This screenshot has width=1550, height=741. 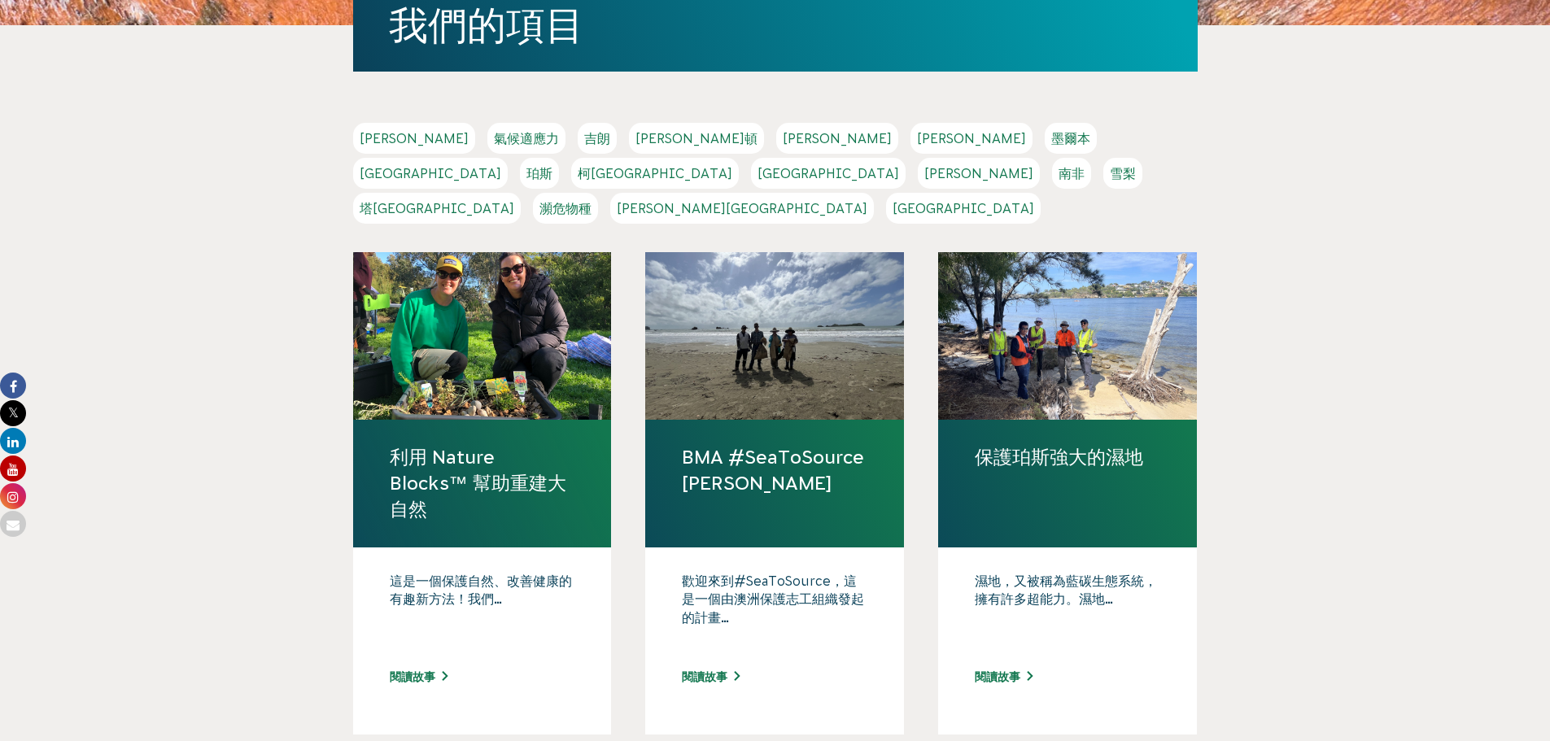 I want to click on font: 雪梨, so click(x=1123, y=173).